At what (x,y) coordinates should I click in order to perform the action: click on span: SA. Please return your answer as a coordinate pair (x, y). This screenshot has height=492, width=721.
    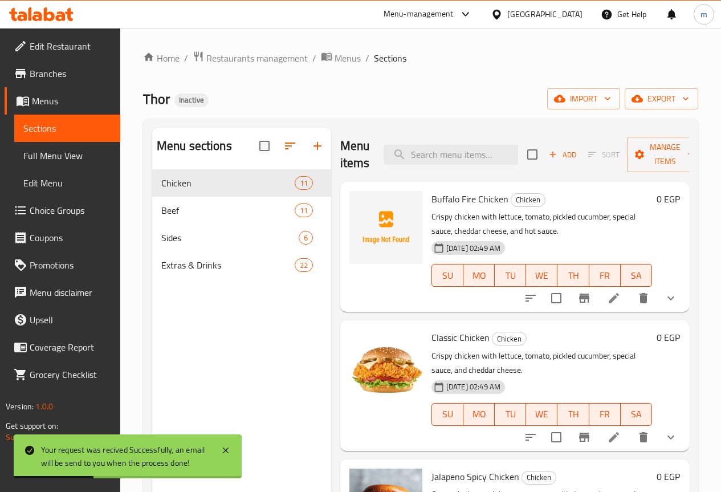
    Looking at the image, I should click on (636, 414).